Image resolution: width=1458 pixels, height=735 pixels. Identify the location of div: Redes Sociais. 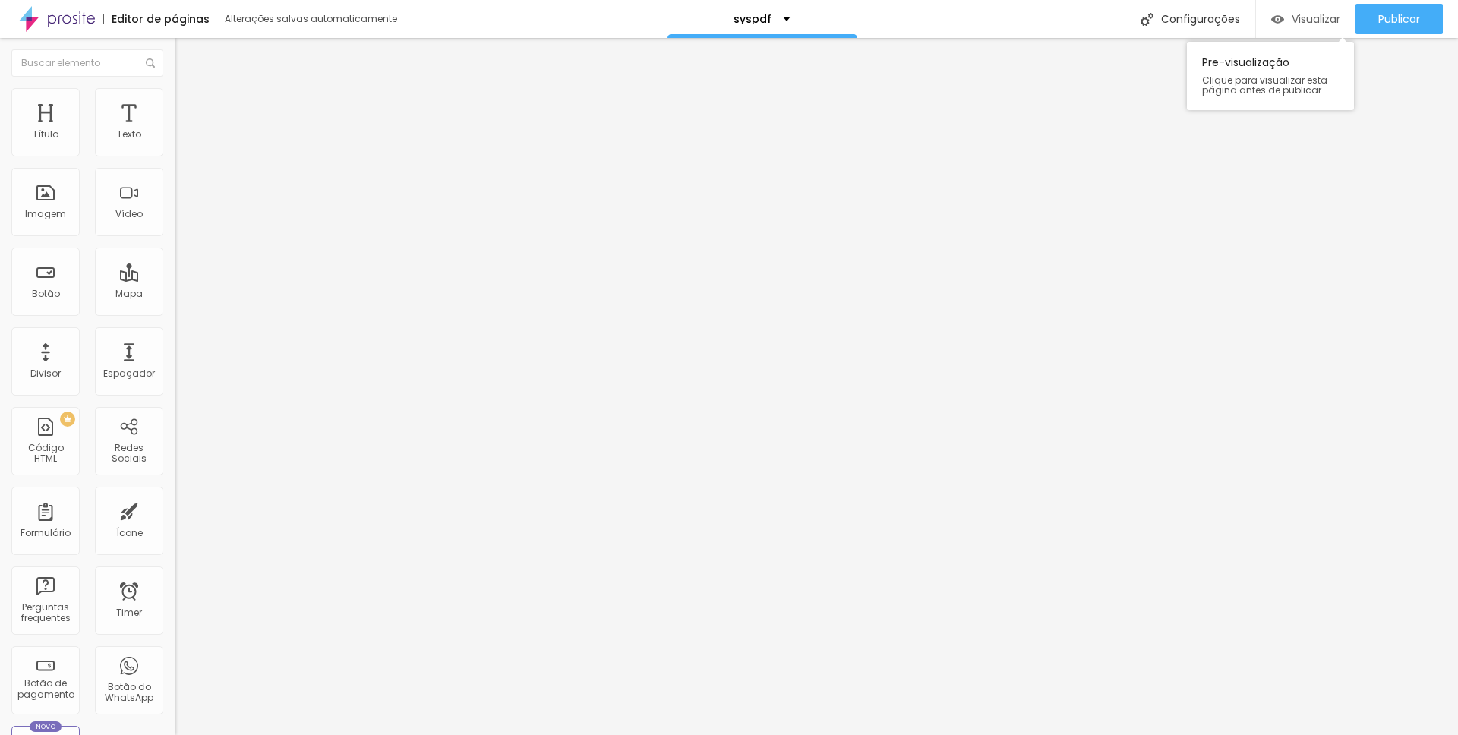
(128, 453).